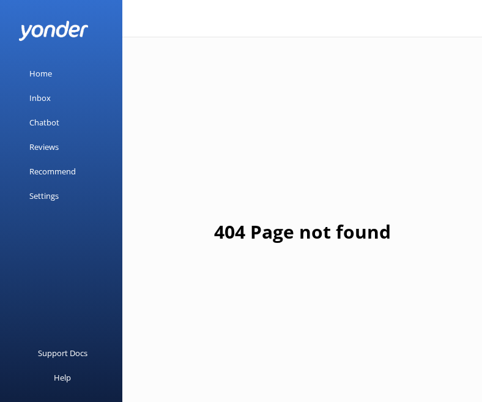  What do you see at coordinates (44, 122) in the screenshot?
I see `div: Chatbot` at bounding box center [44, 122].